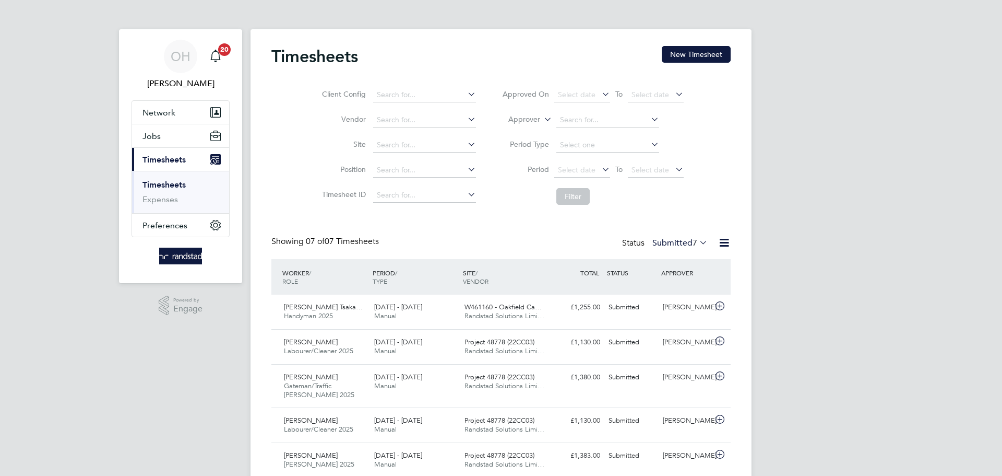 Image resolution: width=1002 pixels, height=476 pixels. I want to click on span: 20, so click(225, 50).